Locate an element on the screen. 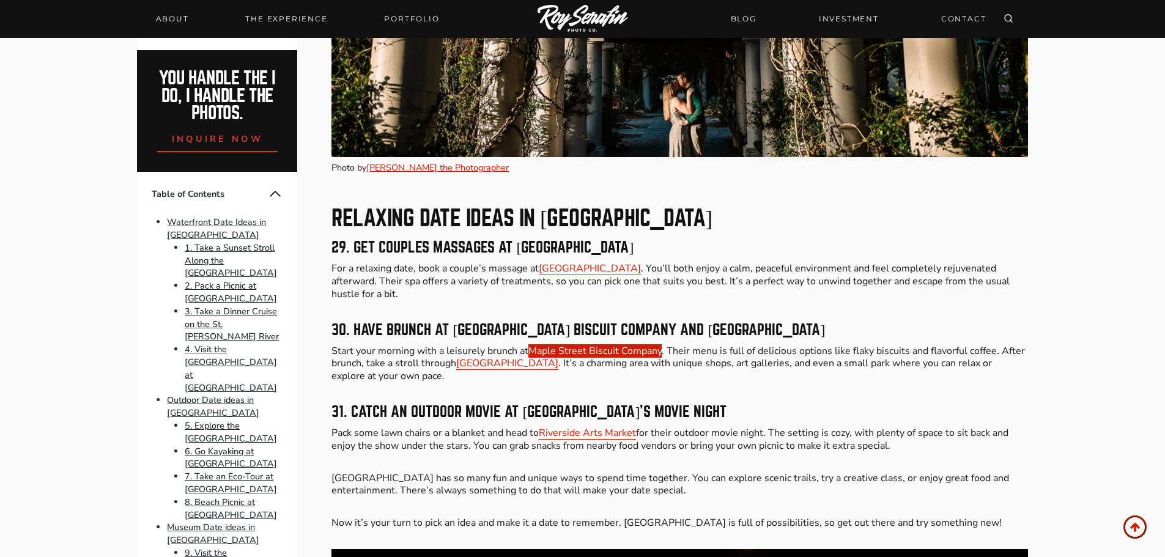 Image resolution: width=1165 pixels, height=557 pixels. span: inquire now is located at coordinates (218, 139).